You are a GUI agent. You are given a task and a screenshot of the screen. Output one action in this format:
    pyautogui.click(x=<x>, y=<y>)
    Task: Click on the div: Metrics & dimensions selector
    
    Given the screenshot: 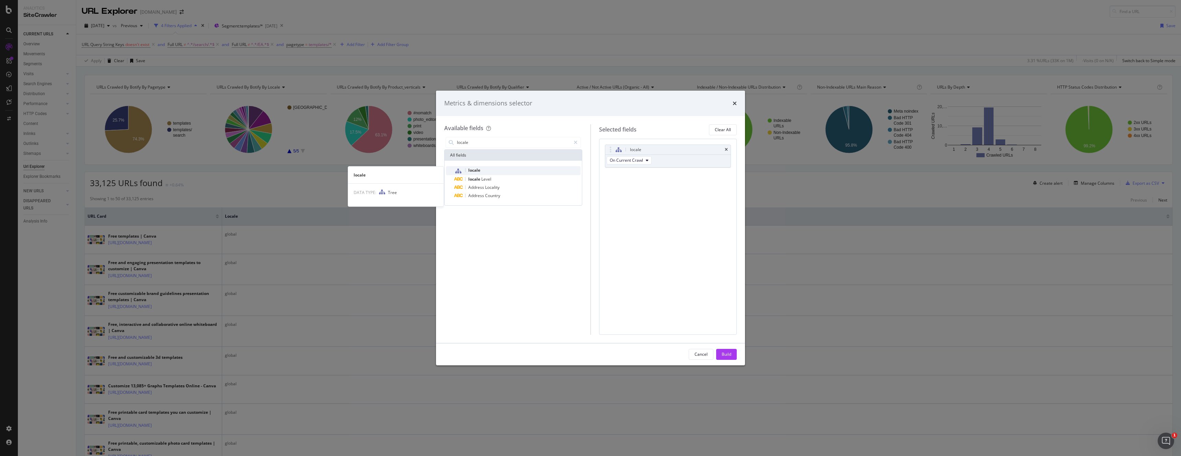 What is the action you would take?
    pyautogui.click(x=488, y=103)
    